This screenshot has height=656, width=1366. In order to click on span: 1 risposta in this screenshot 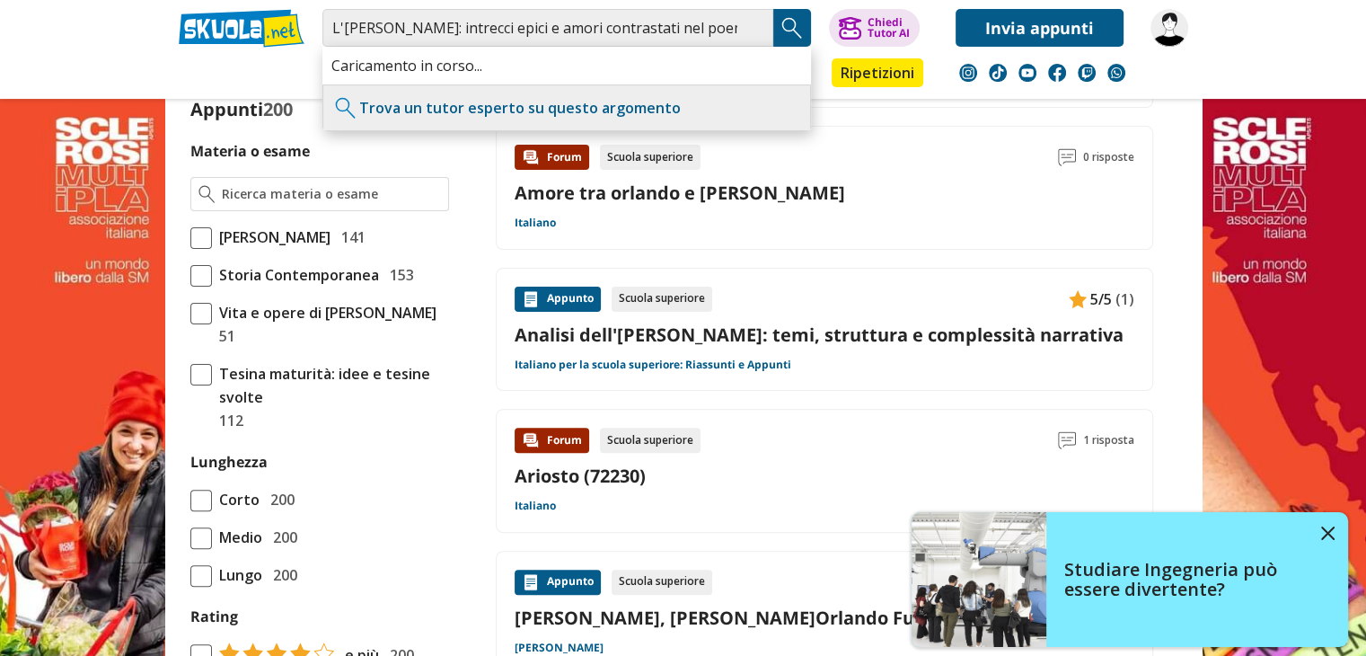, I will do `click(1108, 440)`.